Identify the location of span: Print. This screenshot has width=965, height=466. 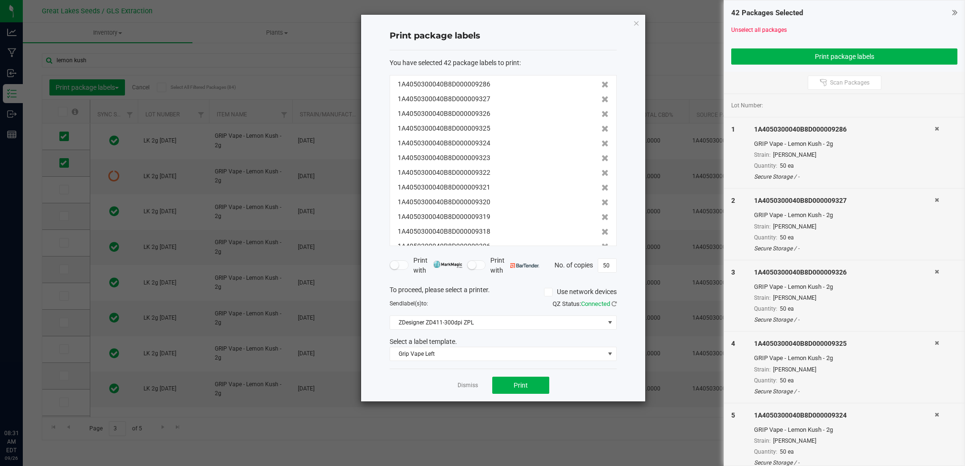
(521, 385).